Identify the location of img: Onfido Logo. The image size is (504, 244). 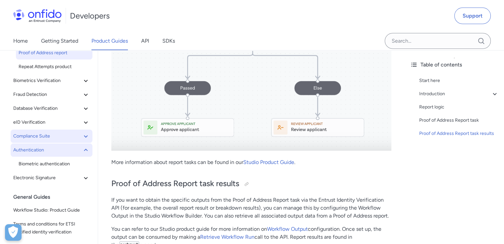
(37, 16).